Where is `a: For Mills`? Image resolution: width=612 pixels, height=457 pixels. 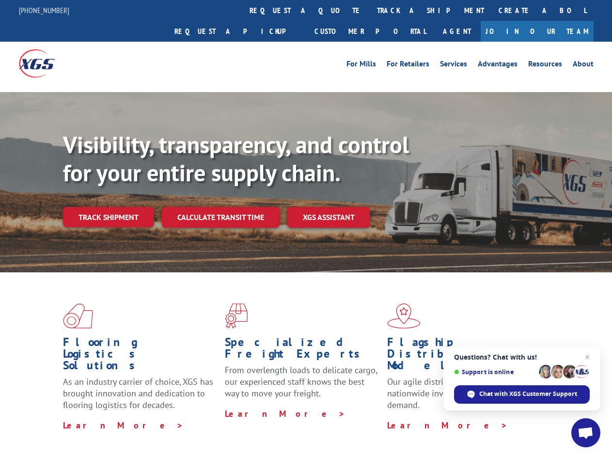 a: For Mills is located at coordinates (361, 65).